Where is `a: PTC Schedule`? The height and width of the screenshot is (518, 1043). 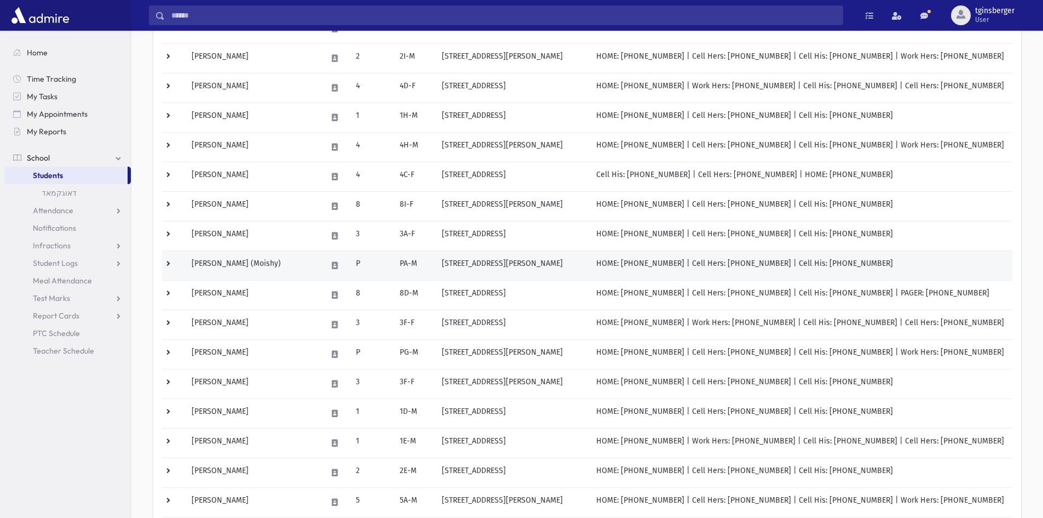
a: PTC Schedule is located at coordinates (67, 333).